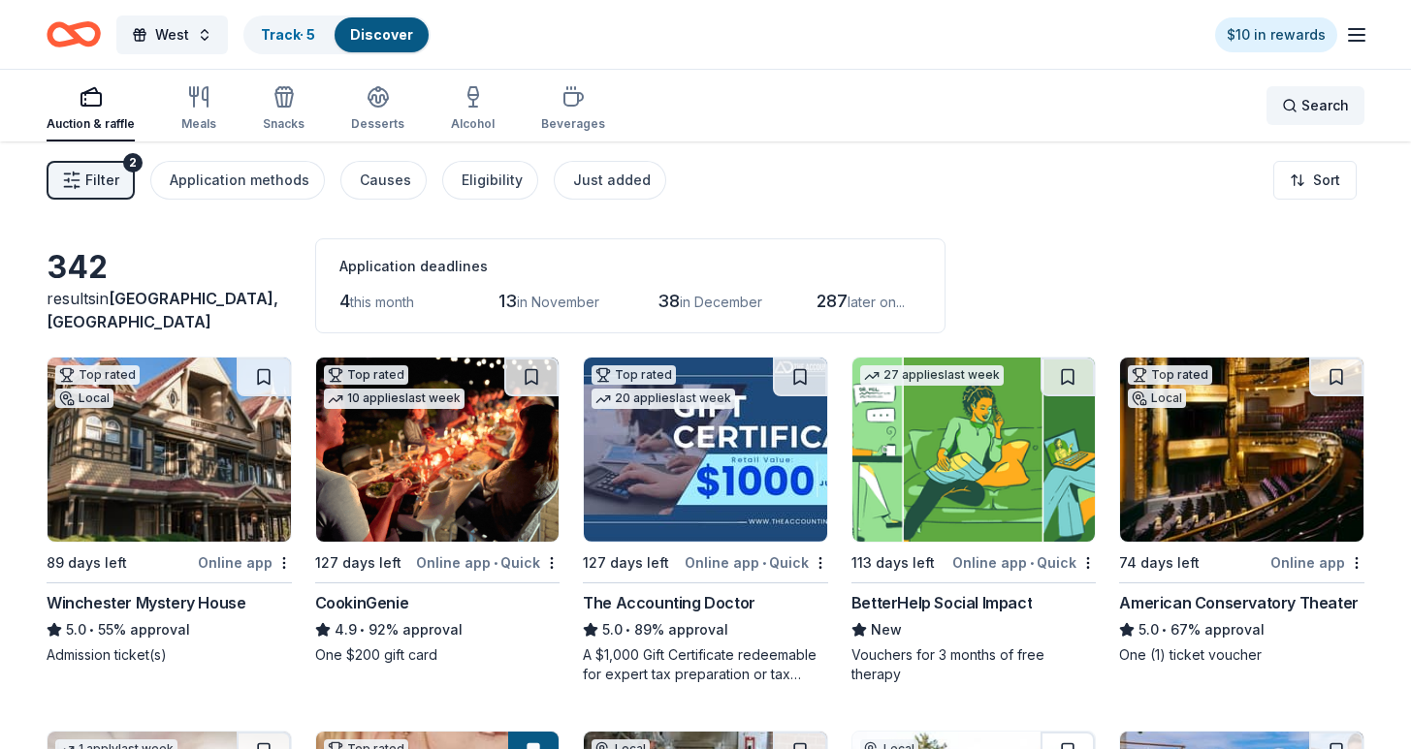 The width and height of the screenshot is (1411, 749). Describe the element at coordinates (86, 563) in the screenshot. I see `div: 89 days left` at that location.